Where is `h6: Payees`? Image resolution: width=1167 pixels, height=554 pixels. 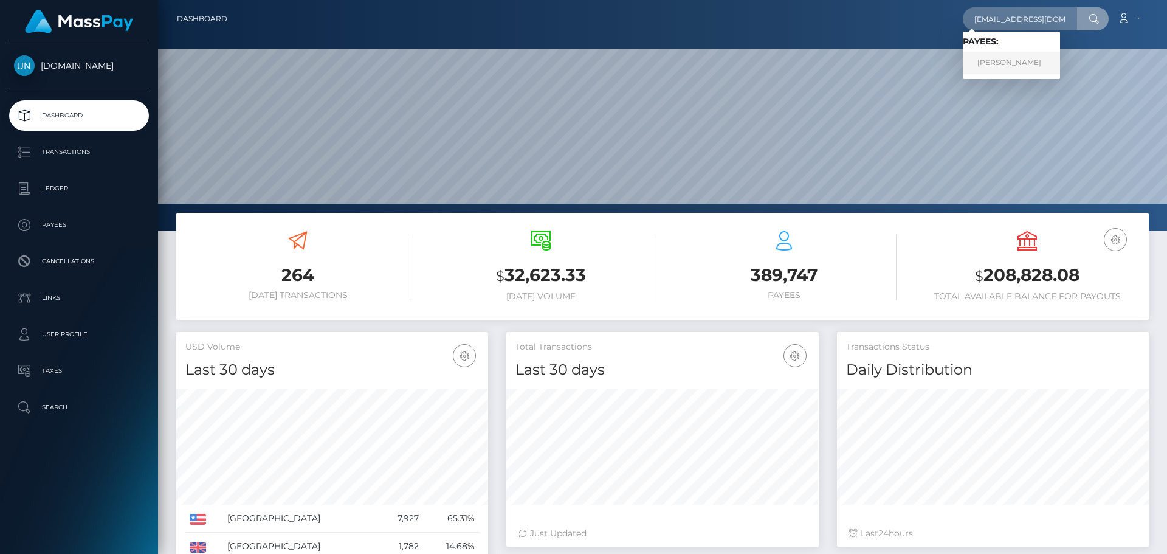 h6: Payees is located at coordinates (784, 295).